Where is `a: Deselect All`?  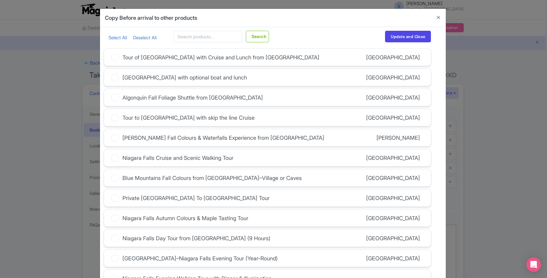
a: Deselect All is located at coordinates (145, 37).